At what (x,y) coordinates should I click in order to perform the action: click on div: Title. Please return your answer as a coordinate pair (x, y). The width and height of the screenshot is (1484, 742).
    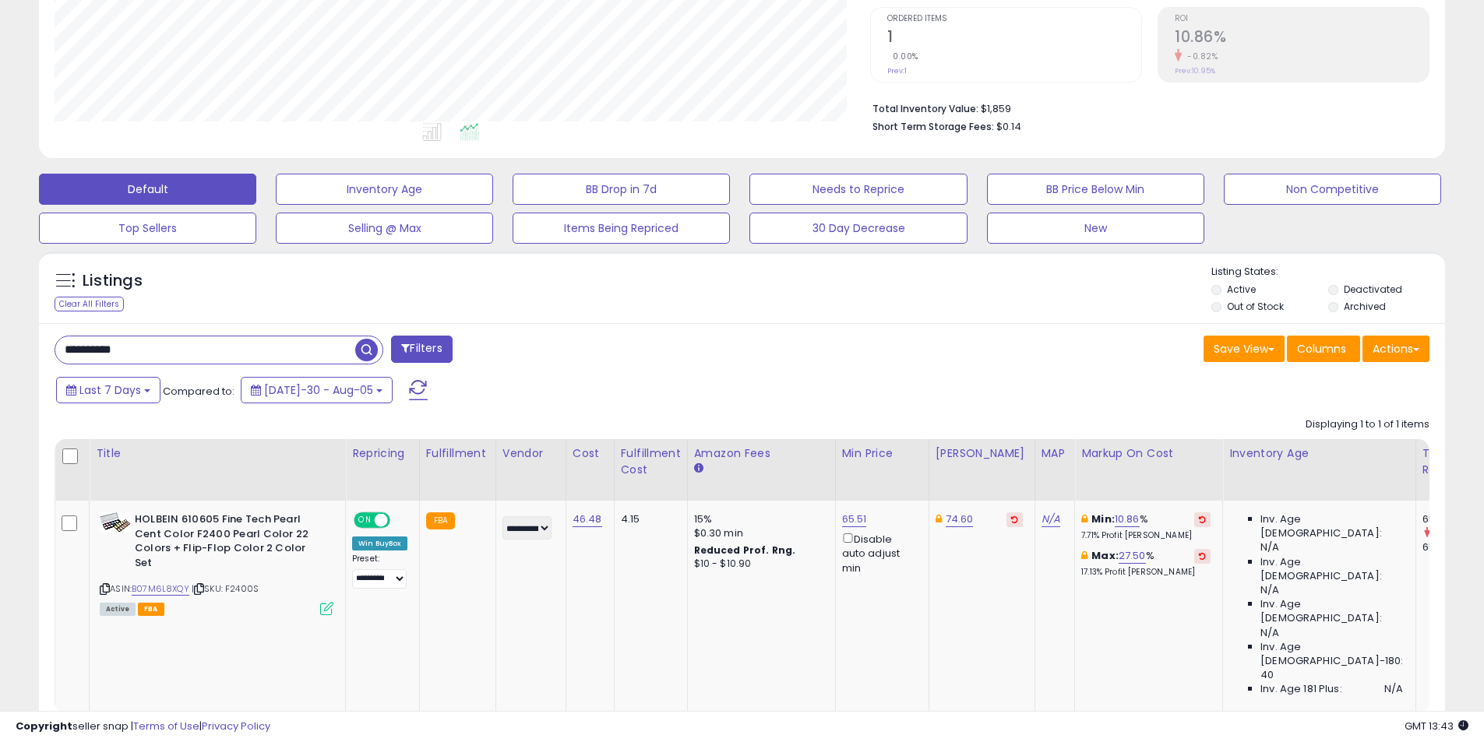
    Looking at the image, I should click on (217, 453).